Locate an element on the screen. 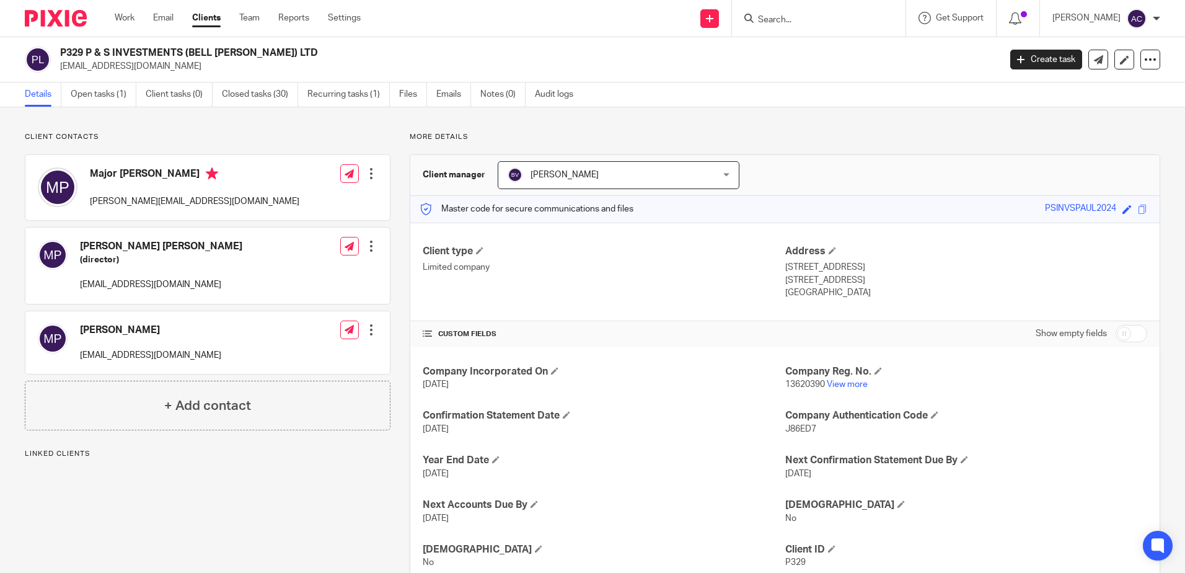 The height and width of the screenshot is (573, 1185). h4: Company Incorporated On is located at coordinates (603, 371).